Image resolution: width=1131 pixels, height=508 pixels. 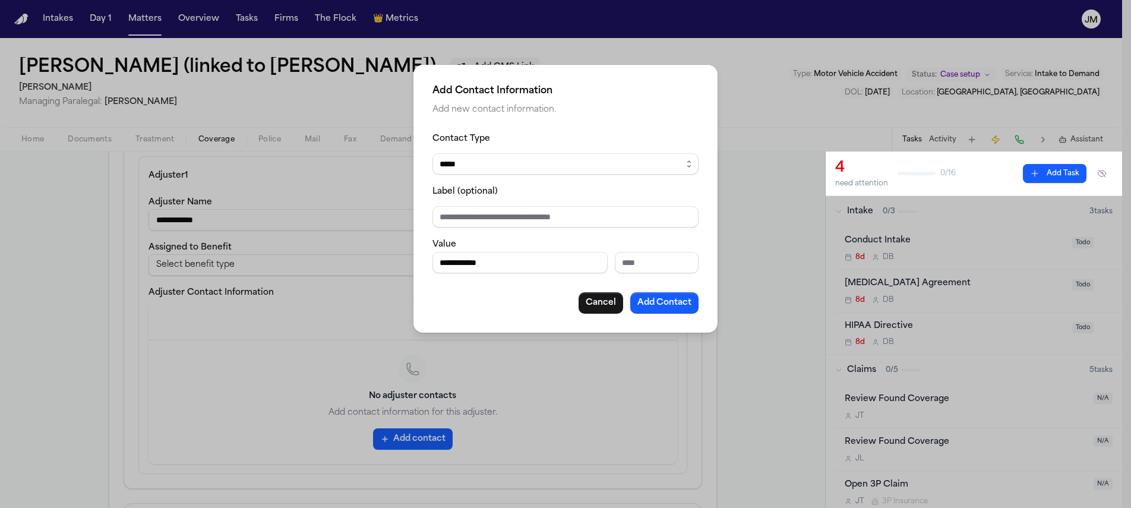 What do you see at coordinates (657, 263) in the screenshot?
I see `input: Extension` at bounding box center [657, 263].